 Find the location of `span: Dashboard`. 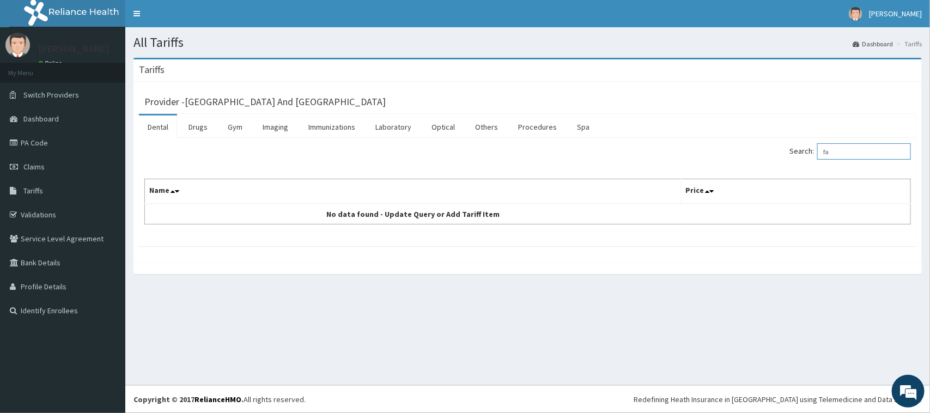

span: Dashboard is located at coordinates (41, 119).